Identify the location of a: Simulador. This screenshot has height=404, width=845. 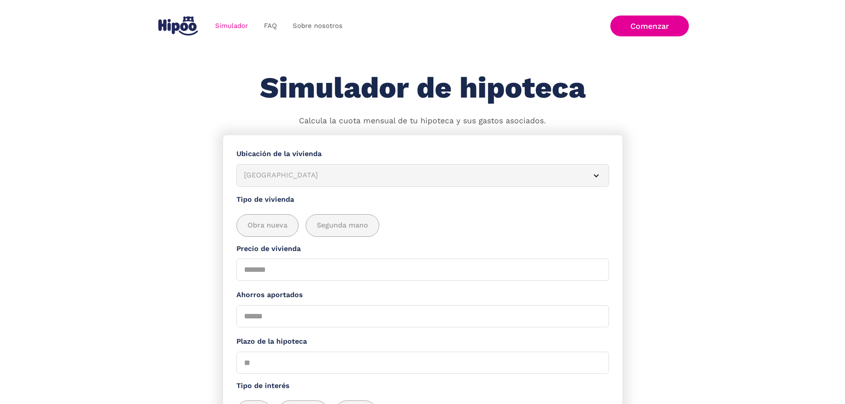
(232, 26).